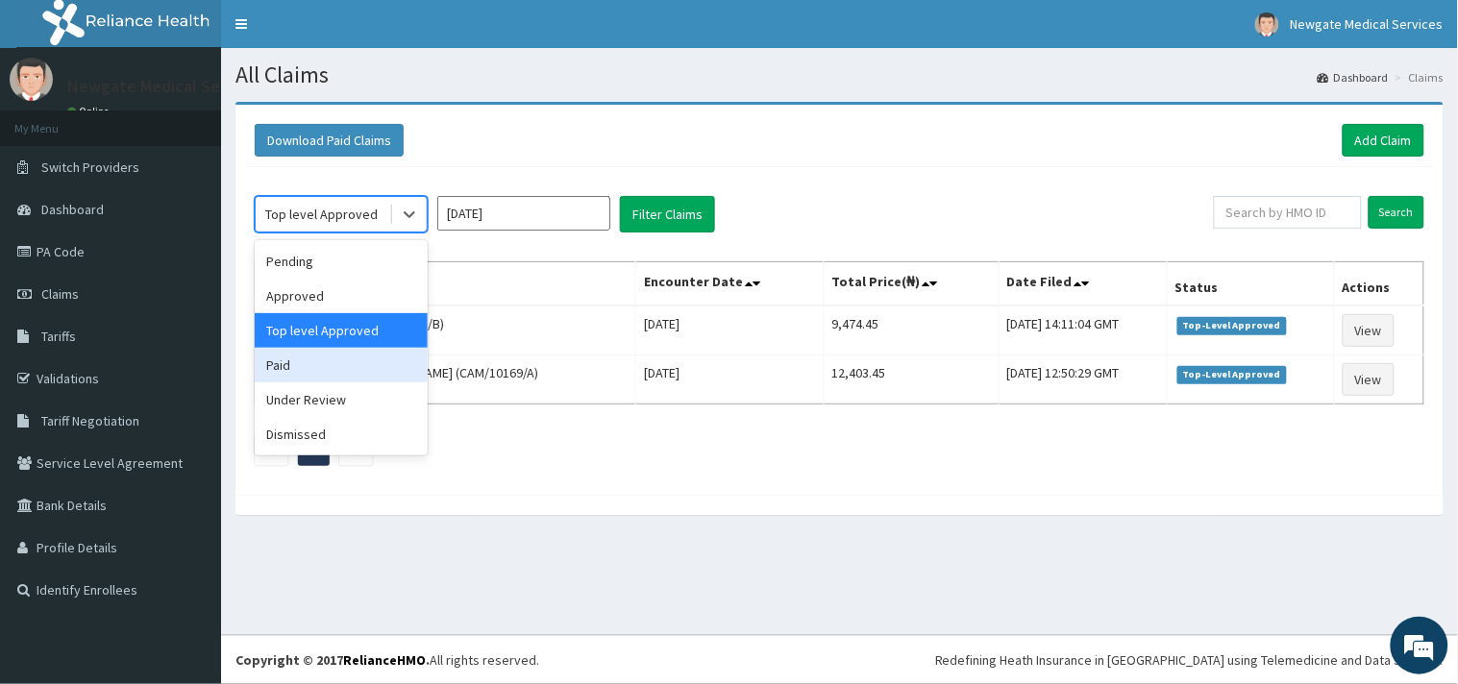  I want to click on input: Select Month and Year, so click(524, 213).